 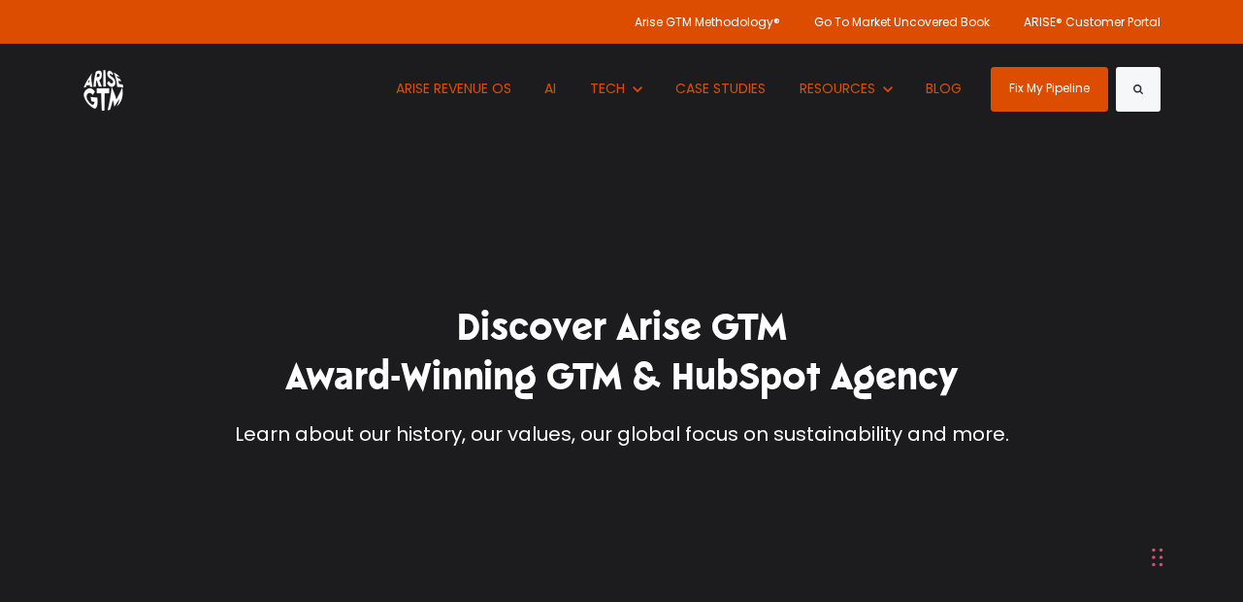 I want to click on button: Show submenu for TECH TECH, so click(x=615, y=88).